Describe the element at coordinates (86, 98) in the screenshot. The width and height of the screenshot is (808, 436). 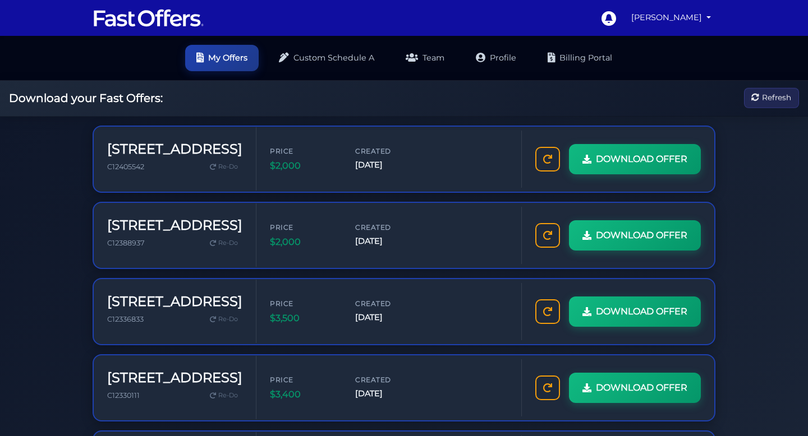
I see `h2: Download your Fast Offers:` at that location.